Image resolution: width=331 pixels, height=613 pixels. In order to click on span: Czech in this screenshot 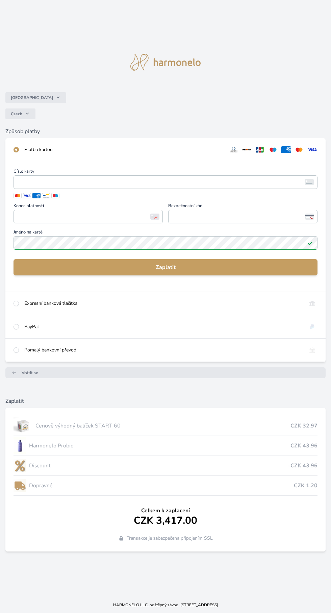, I will do `click(17, 114)`.